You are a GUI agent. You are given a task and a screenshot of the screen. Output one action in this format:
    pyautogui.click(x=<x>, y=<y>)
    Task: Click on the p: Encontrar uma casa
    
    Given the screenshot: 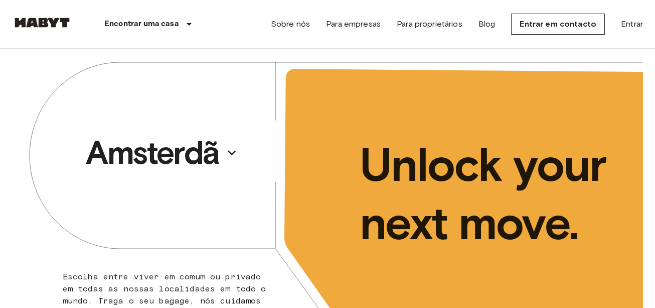 What is the action you would take?
    pyautogui.click(x=141, y=24)
    